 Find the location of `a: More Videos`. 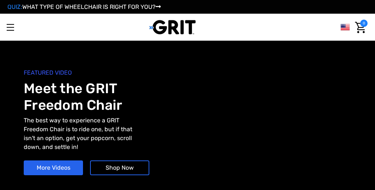

a: More Videos is located at coordinates (53, 168).